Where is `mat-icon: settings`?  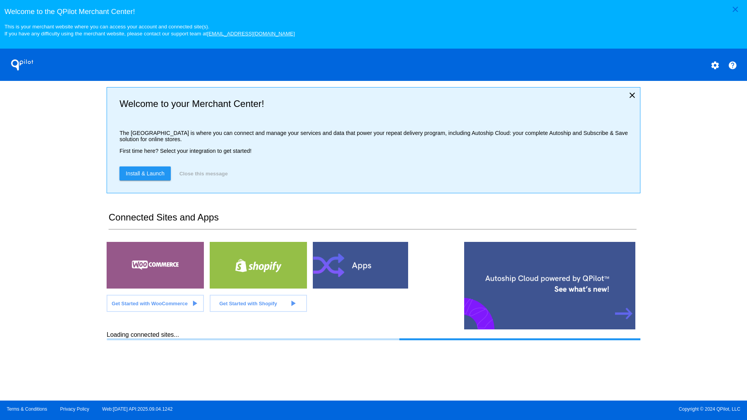 mat-icon: settings is located at coordinates (715, 65).